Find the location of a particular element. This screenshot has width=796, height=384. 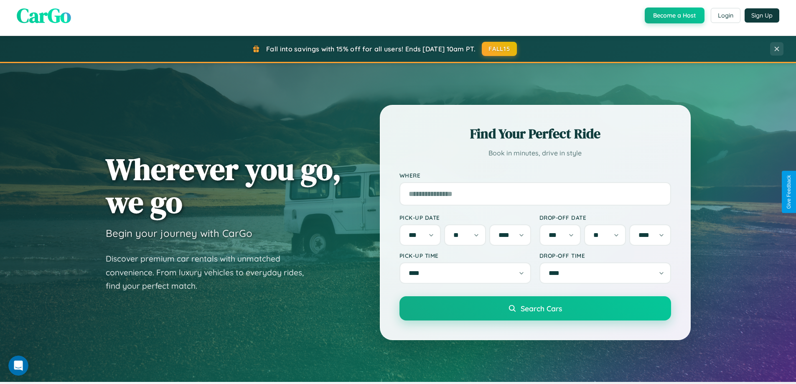

label: Pick-up Time is located at coordinates (465, 255).